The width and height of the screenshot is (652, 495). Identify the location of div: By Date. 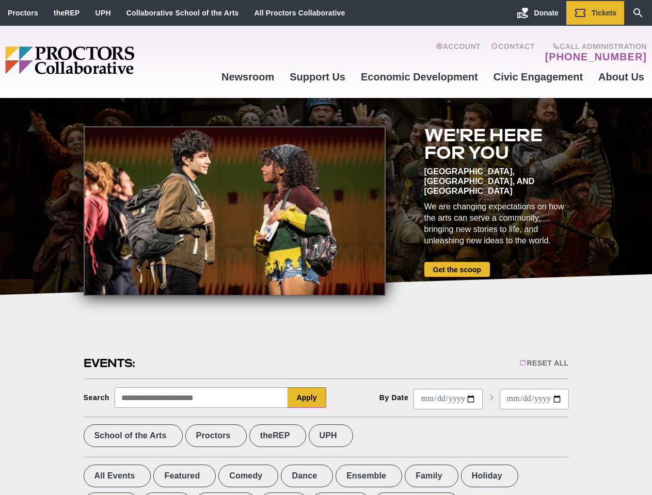
(394, 398).